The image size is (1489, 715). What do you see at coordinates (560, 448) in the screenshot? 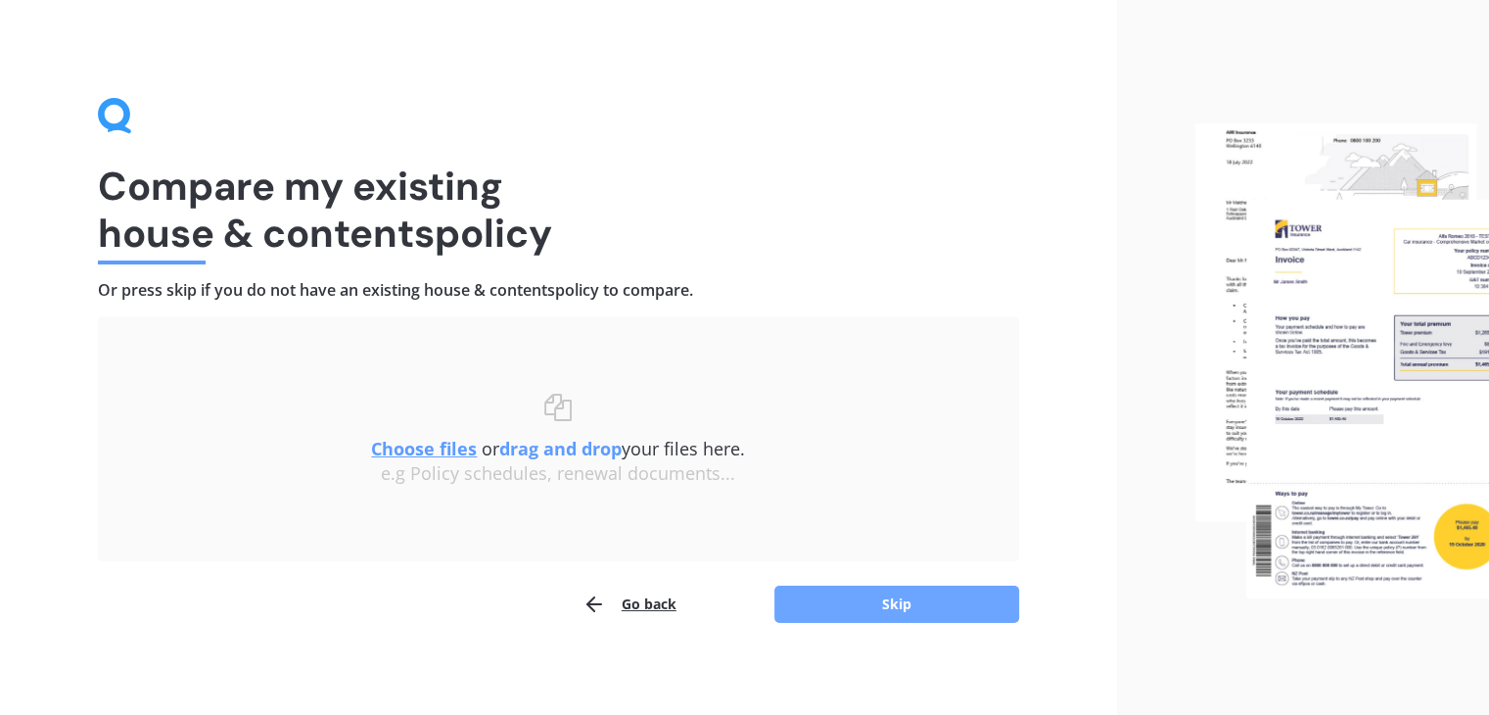
I see `b: drag and drop` at bounding box center [560, 448].